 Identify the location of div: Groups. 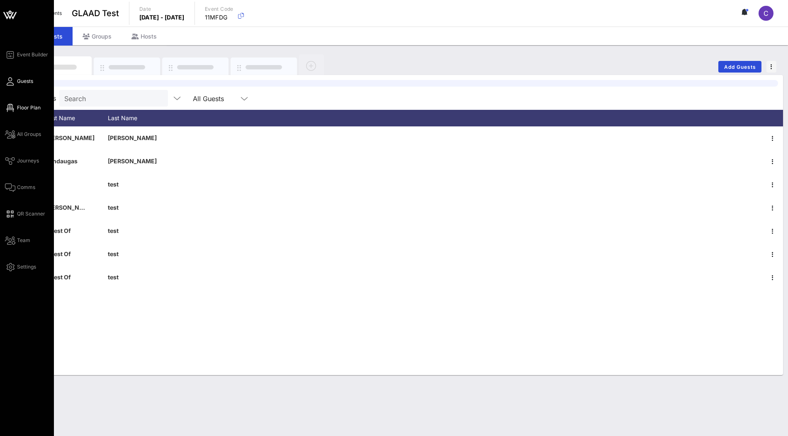
(97, 36).